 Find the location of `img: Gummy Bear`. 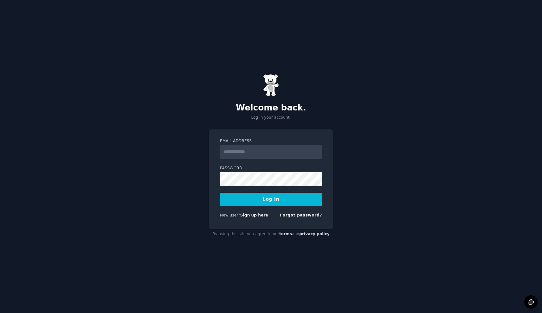

img: Gummy Bear is located at coordinates (271, 85).